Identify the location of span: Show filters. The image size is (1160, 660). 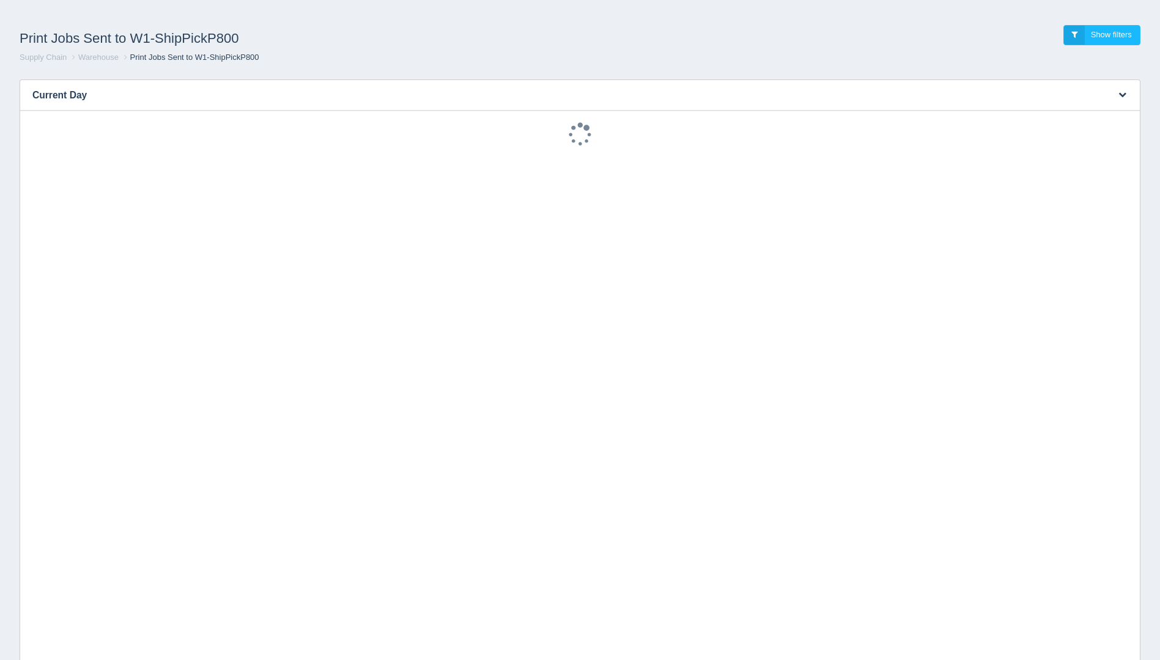
(1111, 34).